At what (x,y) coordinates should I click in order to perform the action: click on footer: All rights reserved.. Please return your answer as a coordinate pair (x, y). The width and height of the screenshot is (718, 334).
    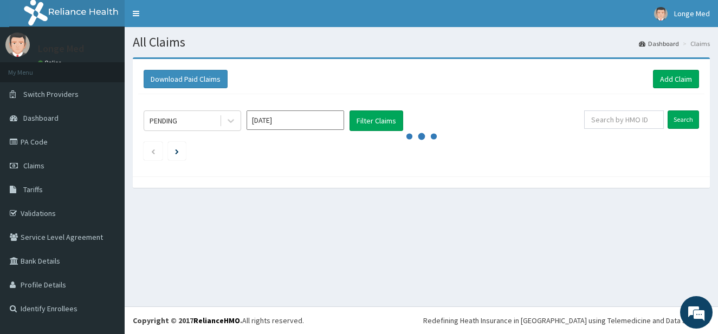
    Looking at the image, I should click on (421, 320).